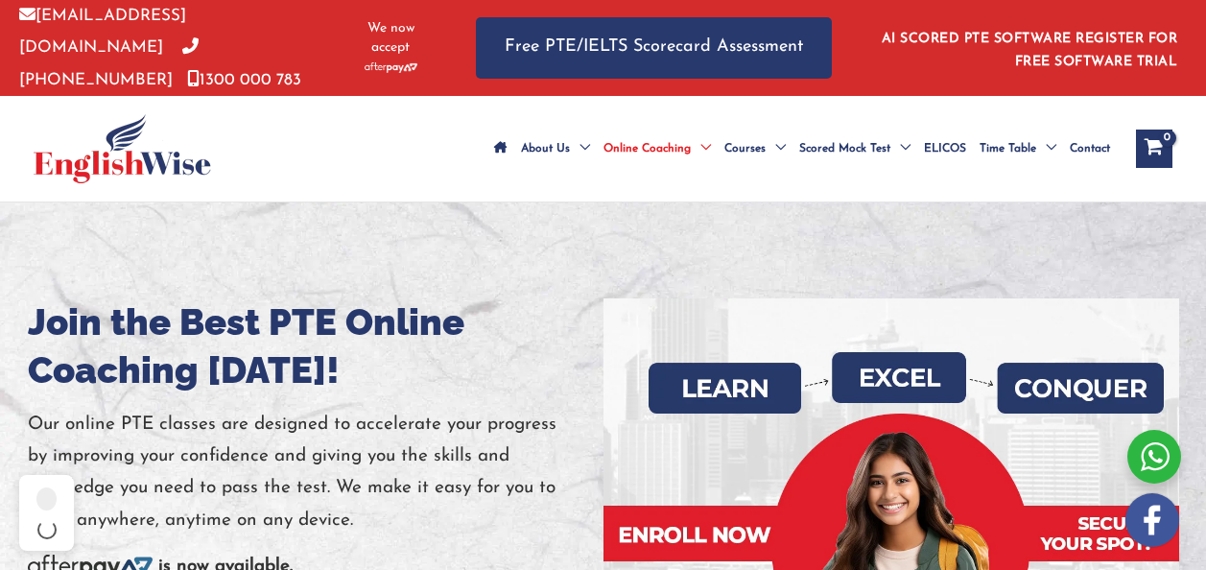  What do you see at coordinates (945, 149) in the screenshot?
I see `a: ELICOS` at bounding box center [945, 149].